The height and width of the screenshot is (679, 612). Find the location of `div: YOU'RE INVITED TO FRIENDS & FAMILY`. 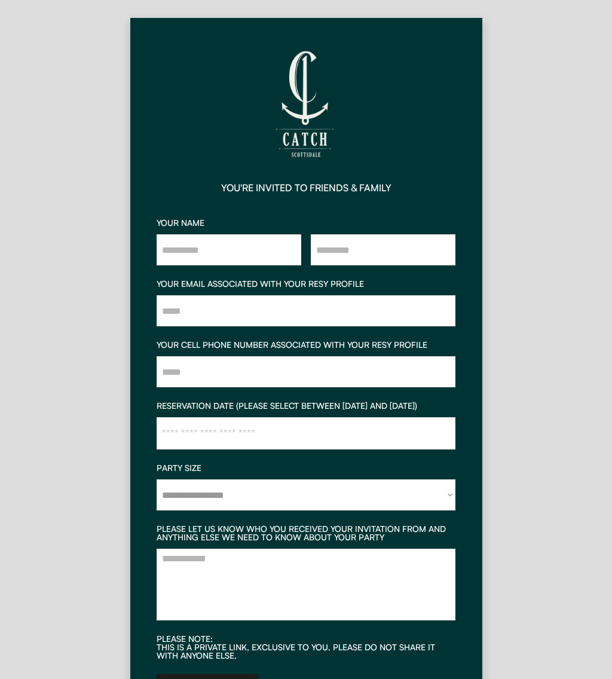

div: YOU'RE INVITED TO FRIENDS & FAMILY is located at coordinates (306, 188).